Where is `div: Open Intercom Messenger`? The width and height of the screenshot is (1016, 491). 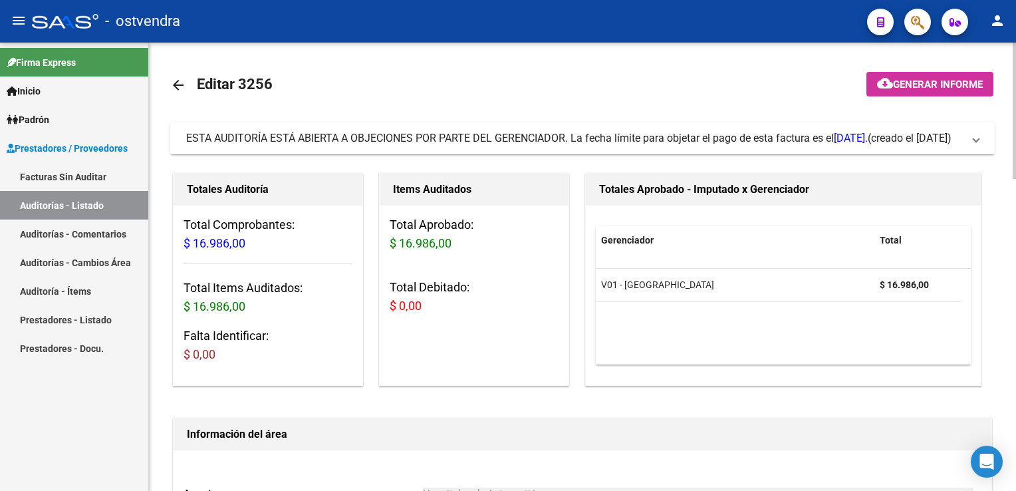
div: Open Intercom Messenger is located at coordinates (987, 461).